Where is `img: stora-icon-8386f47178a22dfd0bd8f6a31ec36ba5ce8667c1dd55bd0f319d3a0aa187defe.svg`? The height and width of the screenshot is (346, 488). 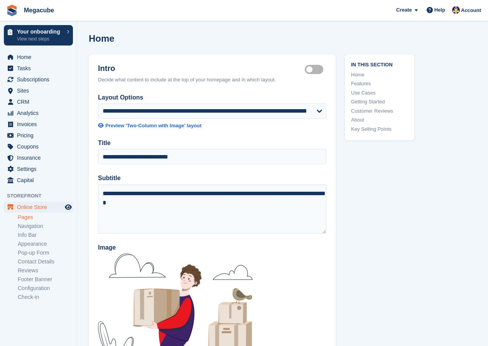 img: stora-icon-8386f47178a22dfd0bd8f6a31ec36ba5ce8667c1dd55bd0f319d3a0aa187defe.svg is located at coordinates (12, 10).